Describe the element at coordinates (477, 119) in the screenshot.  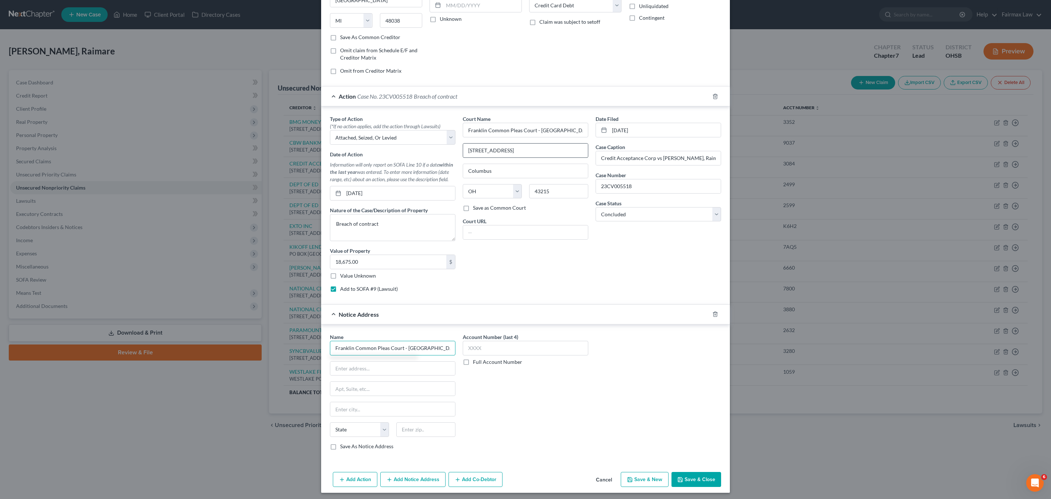
I see `span: Court Name` at that location.